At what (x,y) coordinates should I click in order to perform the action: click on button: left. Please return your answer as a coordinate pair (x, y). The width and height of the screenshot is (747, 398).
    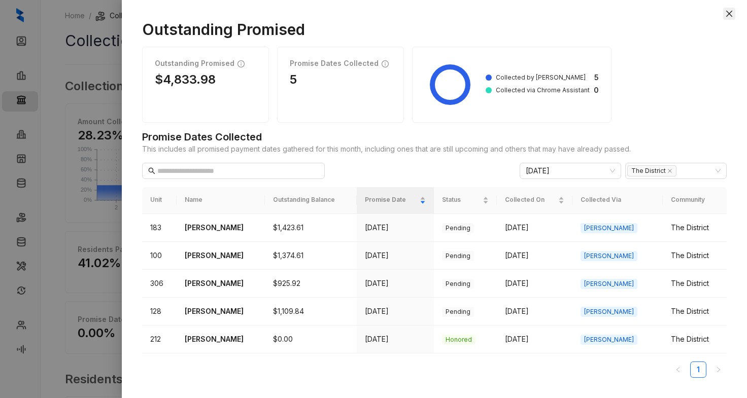
    Looking at the image, I should click on (678, 370).